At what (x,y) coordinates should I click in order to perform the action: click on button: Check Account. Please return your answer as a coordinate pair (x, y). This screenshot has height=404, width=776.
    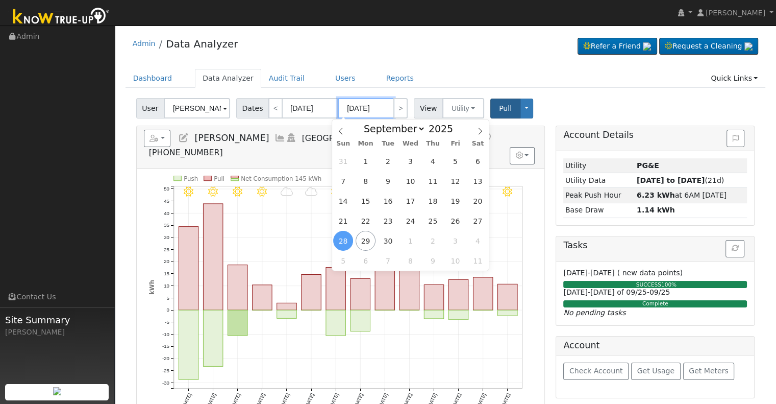
    Looking at the image, I should click on (596, 371).